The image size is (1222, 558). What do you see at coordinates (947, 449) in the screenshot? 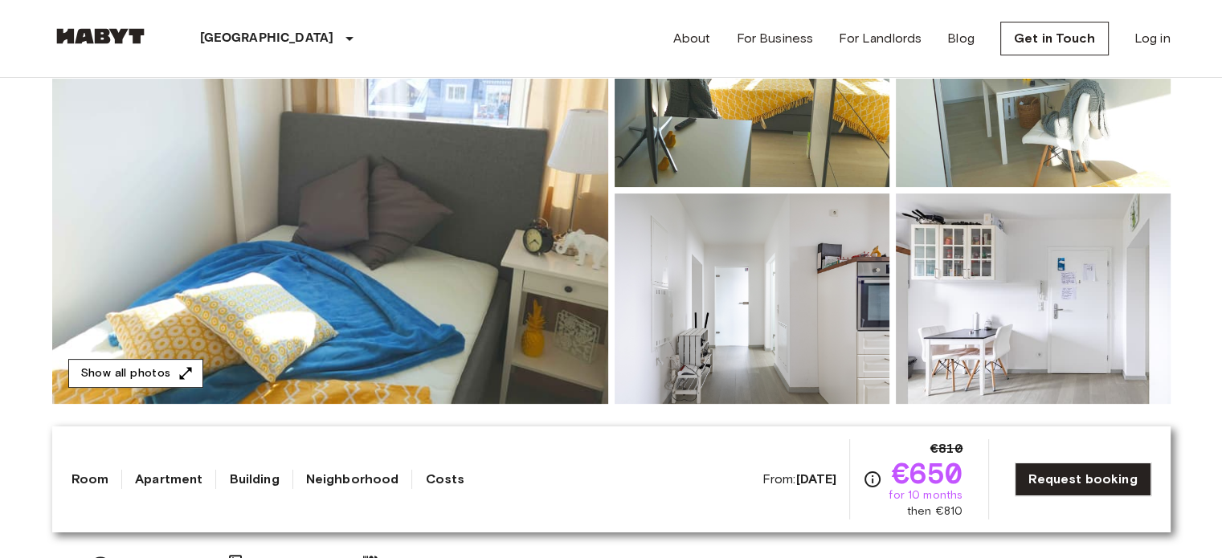
I see `span: €810` at bounding box center [947, 449].